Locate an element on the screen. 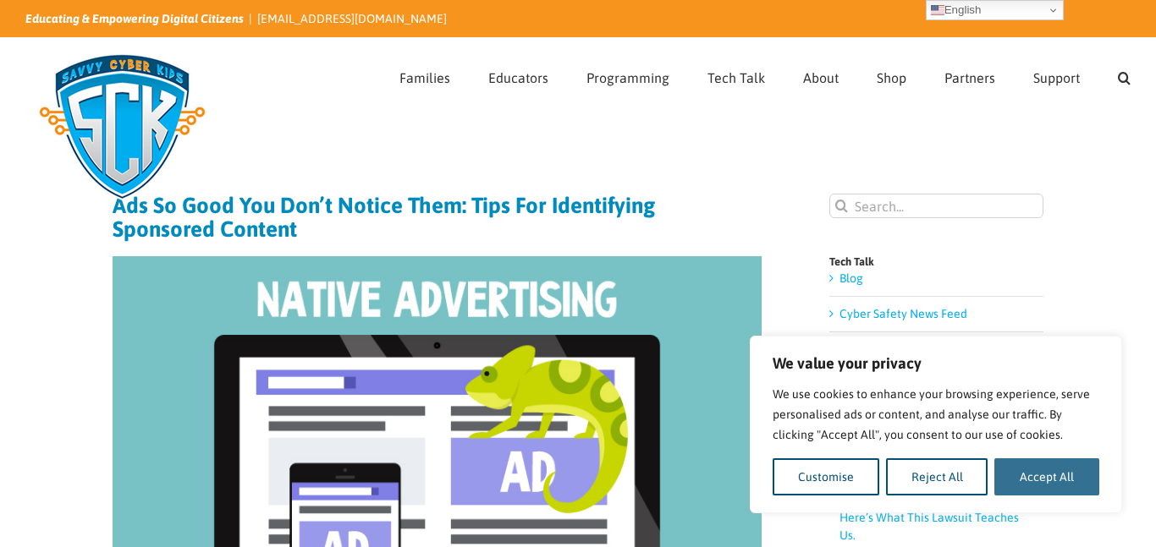 The width and height of the screenshot is (1156, 547). span: Programming is located at coordinates (628, 78).